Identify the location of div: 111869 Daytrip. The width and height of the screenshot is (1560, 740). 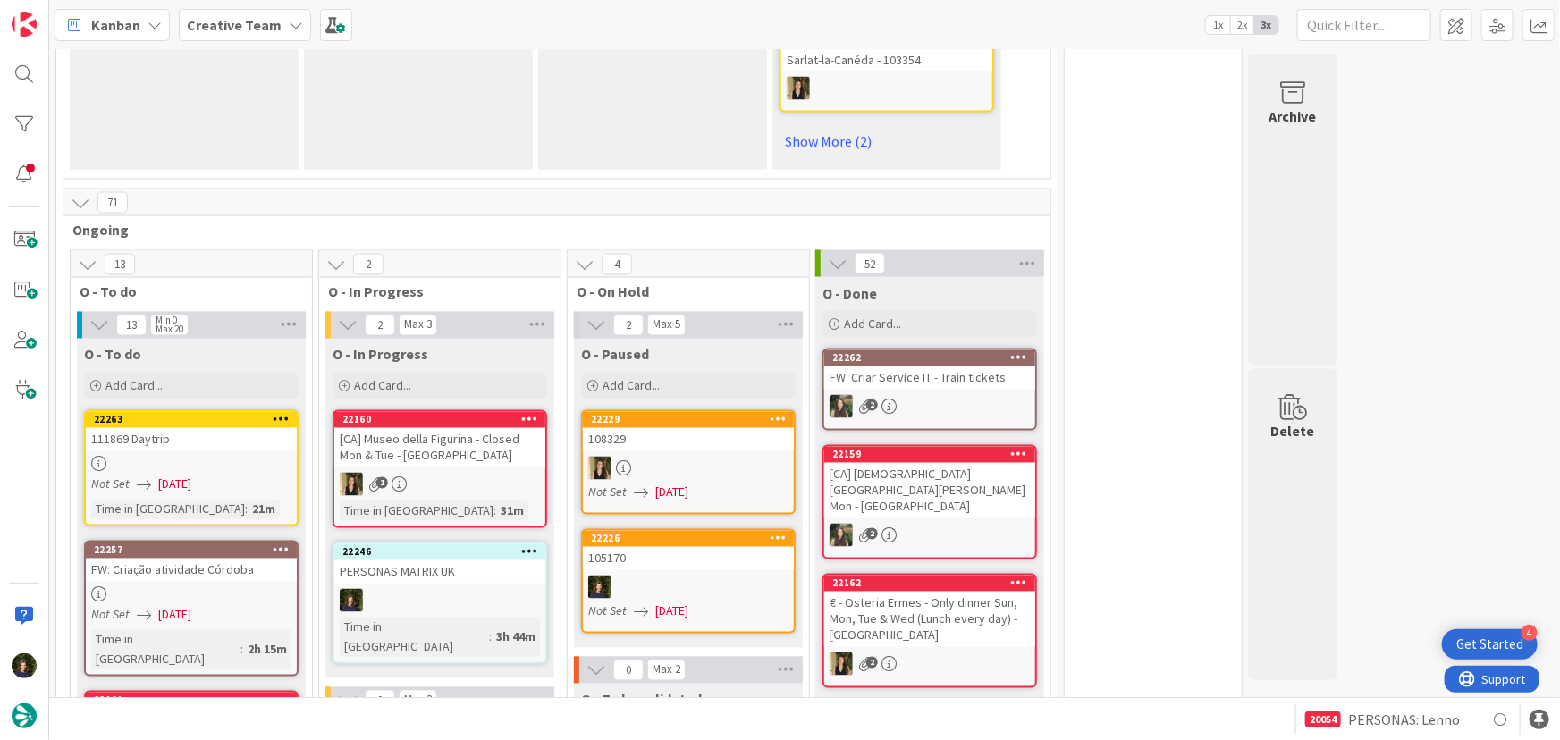
(191, 440).